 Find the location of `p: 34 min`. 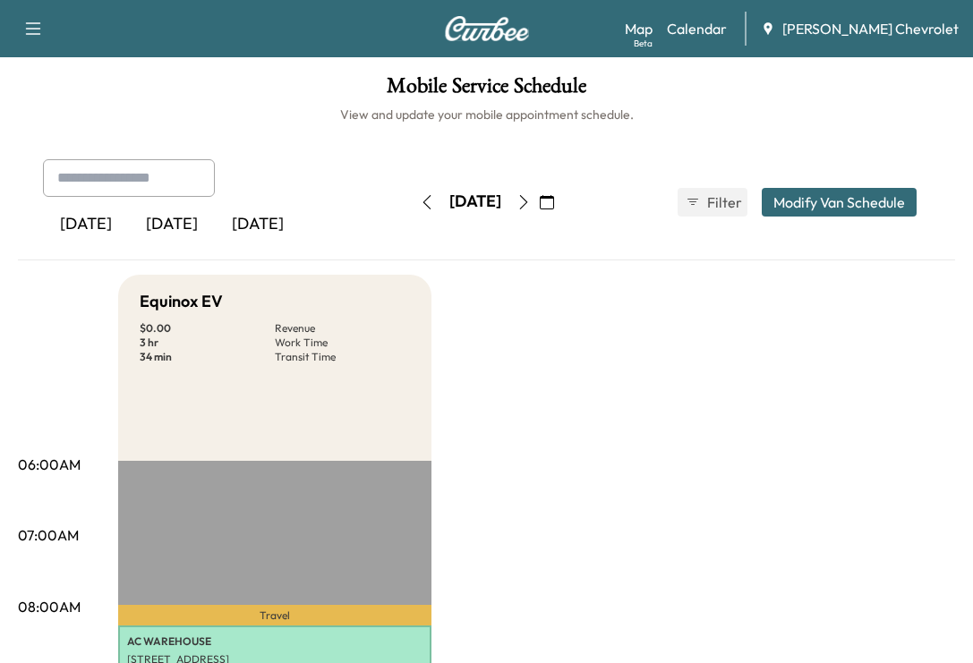

p: 34 min is located at coordinates (207, 357).